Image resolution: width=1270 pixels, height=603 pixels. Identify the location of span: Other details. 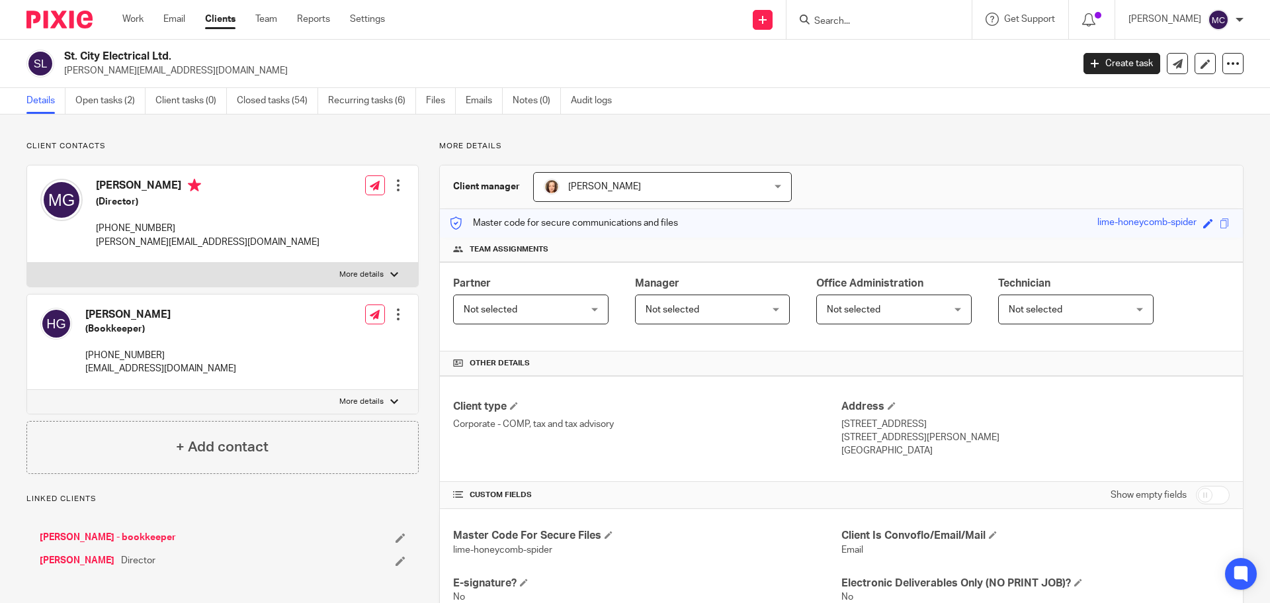
(500, 363).